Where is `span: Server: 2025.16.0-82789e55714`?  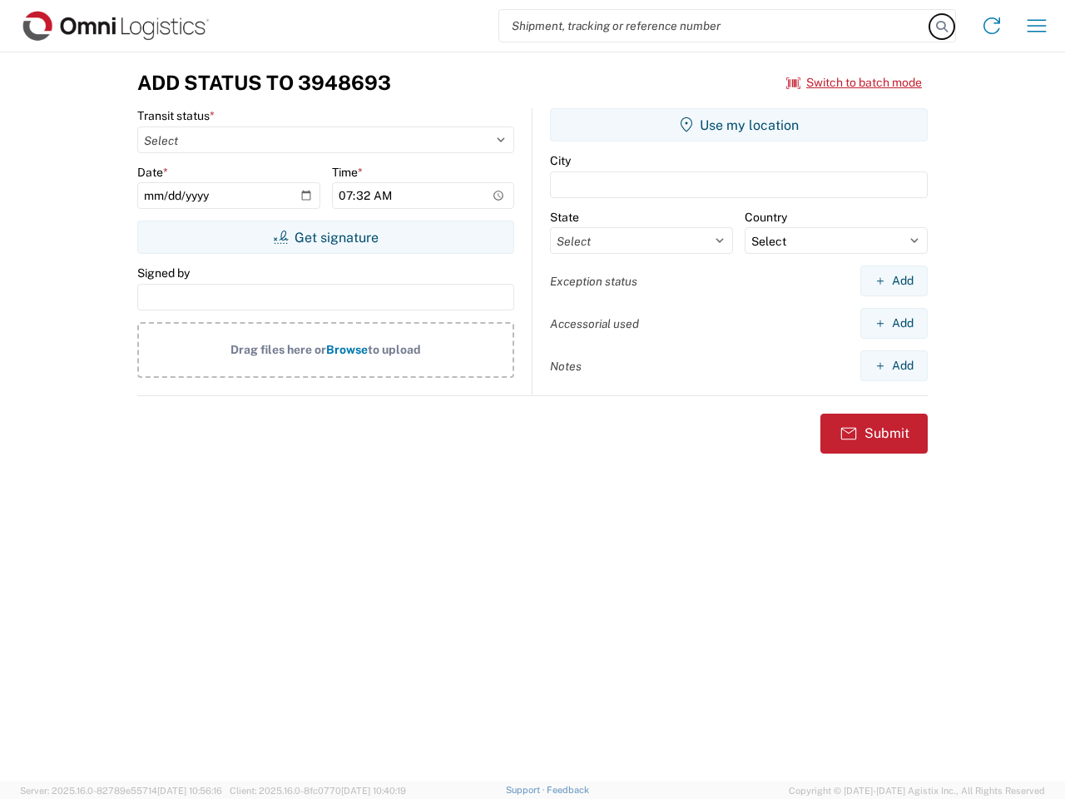 span: Server: 2025.16.0-82789e55714 is located at coordinates (121, 790).